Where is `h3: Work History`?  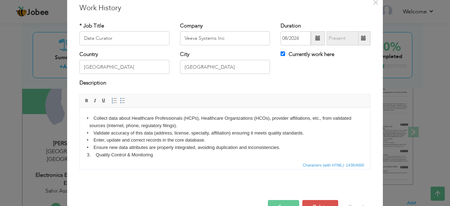
h3: Work History is located at coordinates (225, 8).